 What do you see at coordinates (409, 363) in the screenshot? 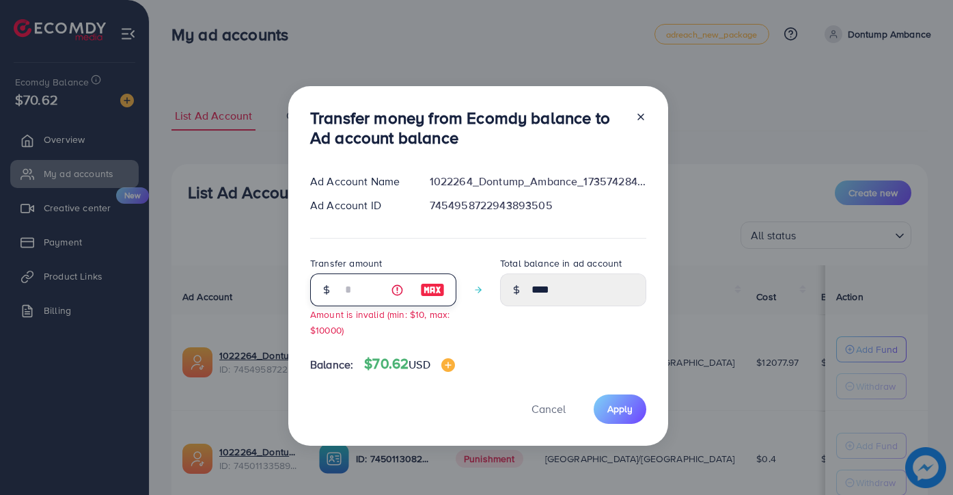
I see `h4: $70.62` at bounding box center [409, 363].